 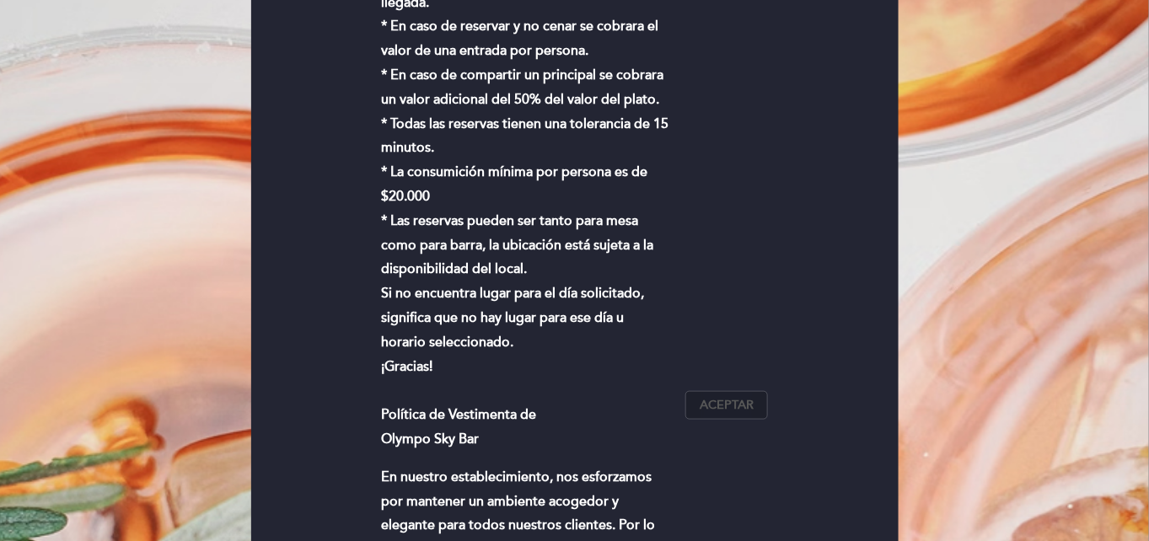 I want to click on strong: Olympo Sky Bar, so click(x=430, y=439).